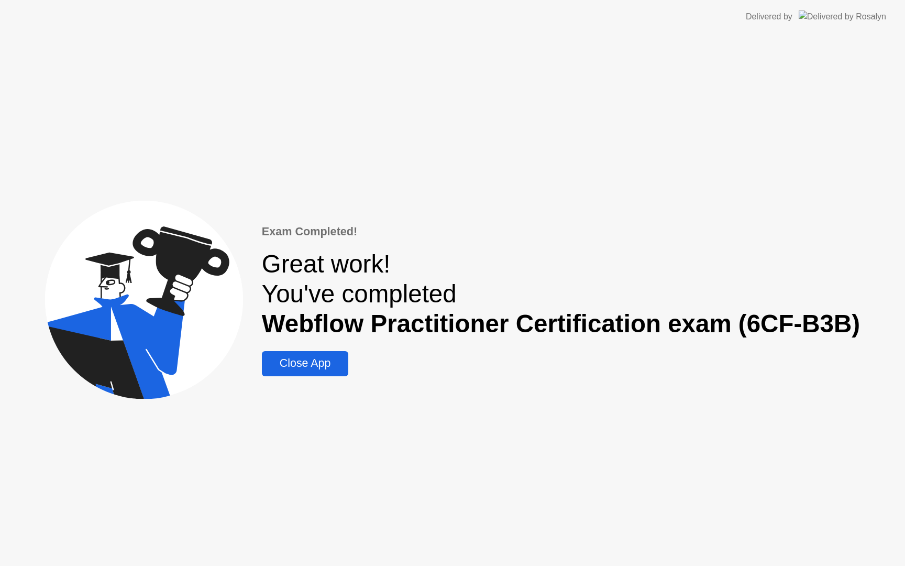 The image size is (905, 566). I want to click on div: Delivered by, so click(769, 17).